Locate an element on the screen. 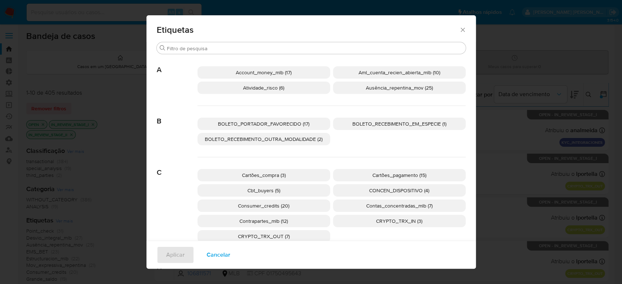 The image size is (622, 284). div: Aml_cuenta_recien_abierta_mlb (10) is located at coordinates (399, 72).